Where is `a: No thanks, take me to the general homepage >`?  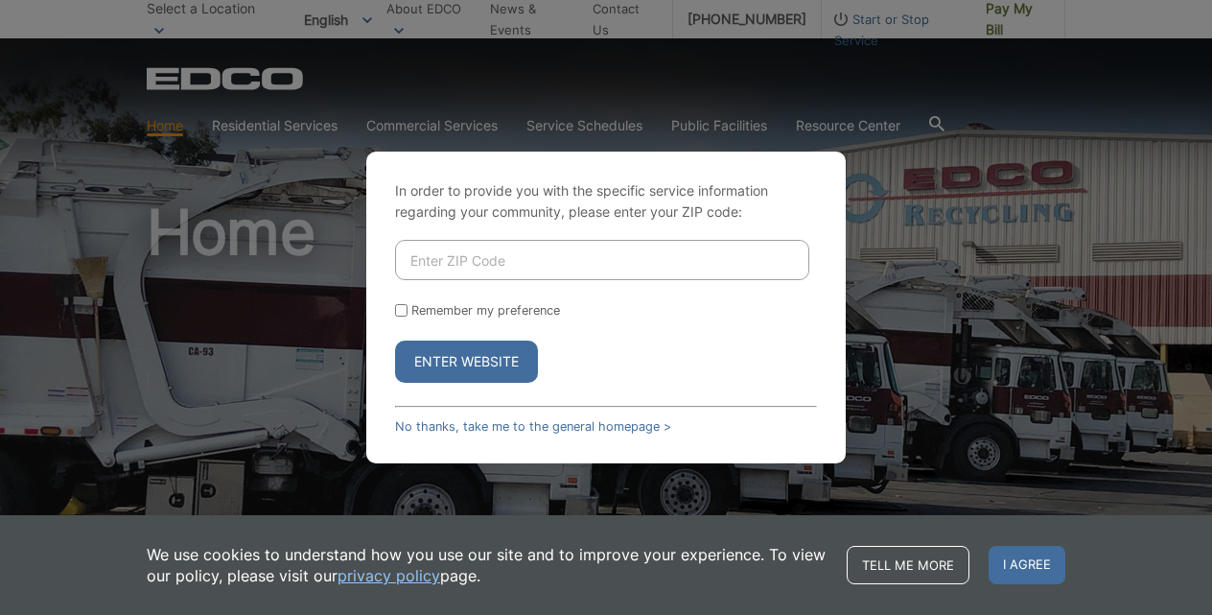
a: No thanks, take me to the general homepage > is located at coordinates (533, 426).